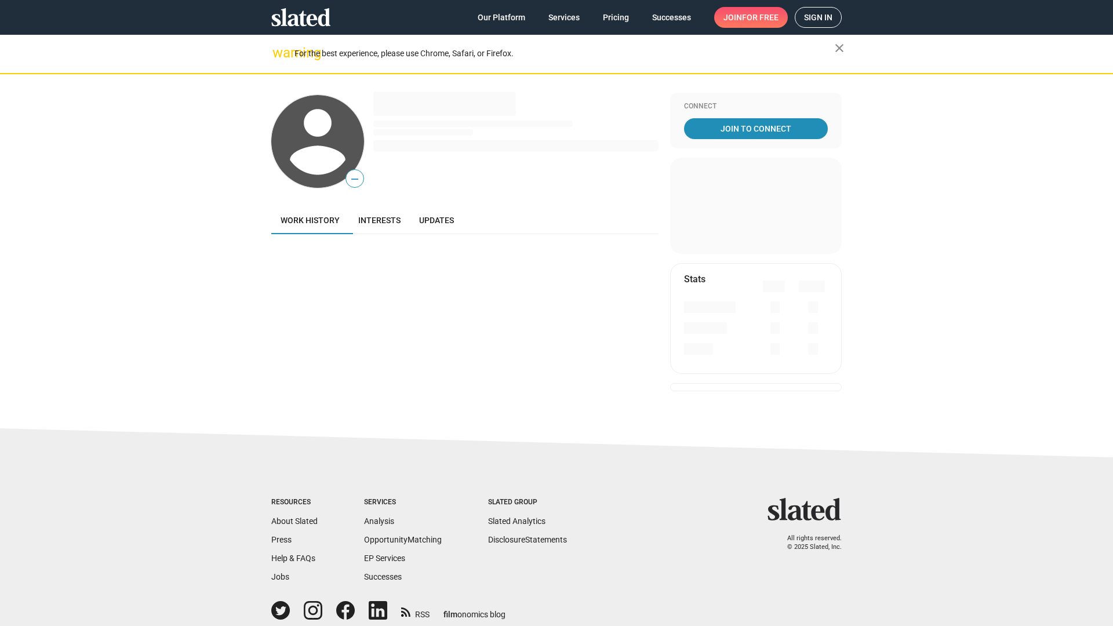  What do you see at coordinates (818, 17) in the screenshot?
I see `span: Sign in` at bounding box center [818, 17].